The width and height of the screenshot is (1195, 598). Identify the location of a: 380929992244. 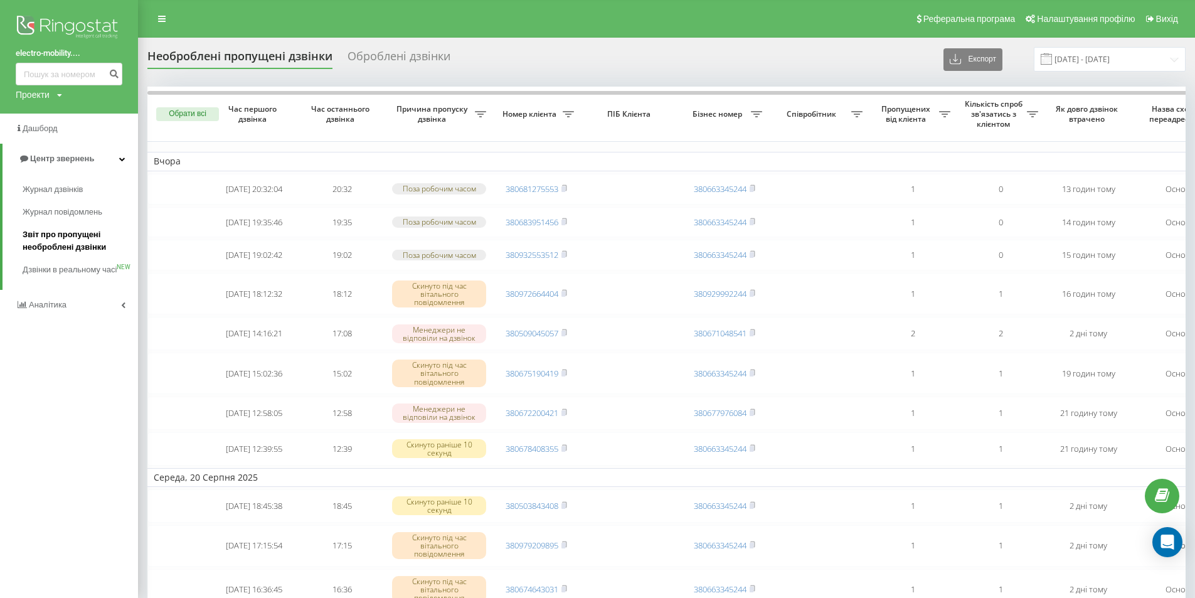
(720, 294).